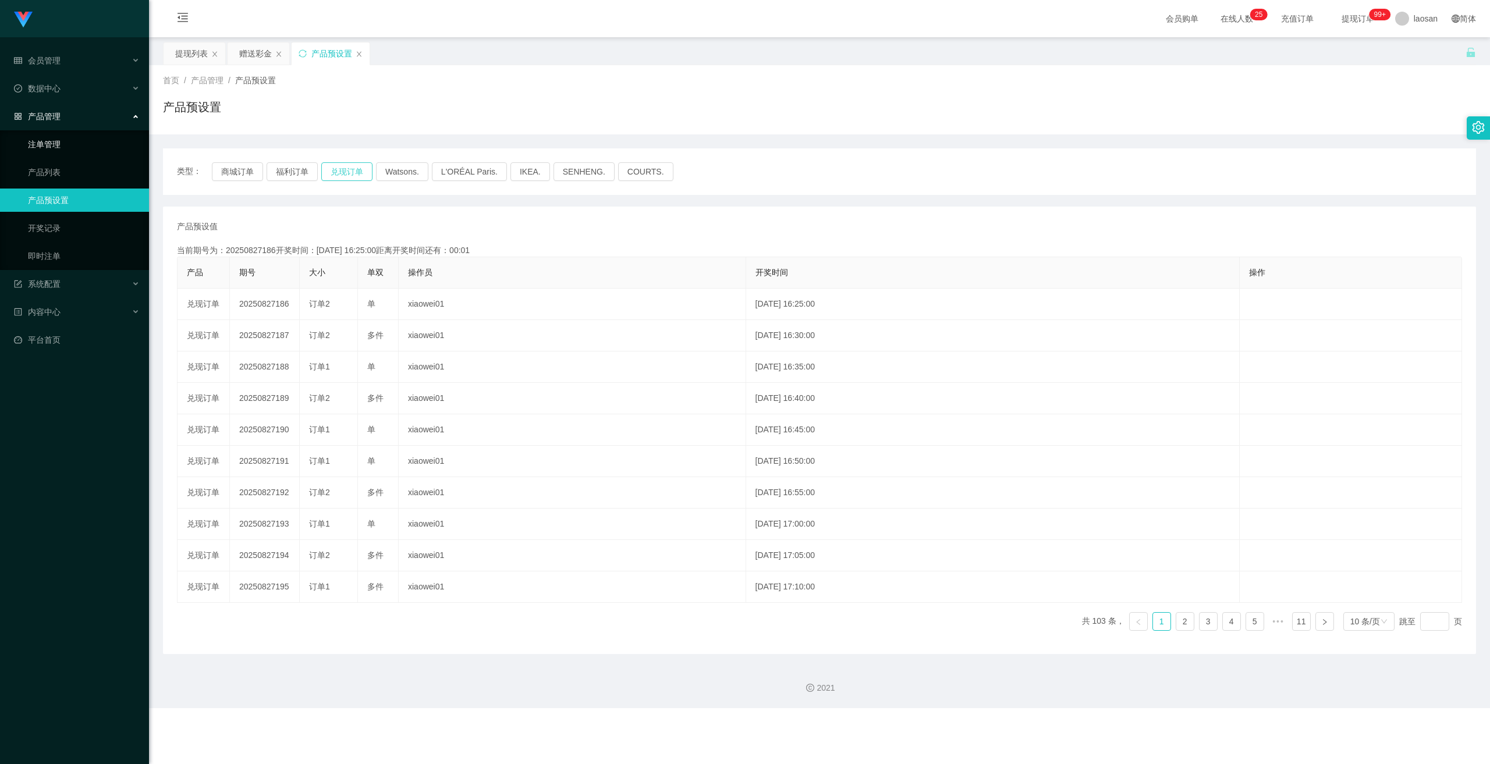  Describe the element at coordinates (1255, 622) in the screenshot. I see `li: 5` at that location.